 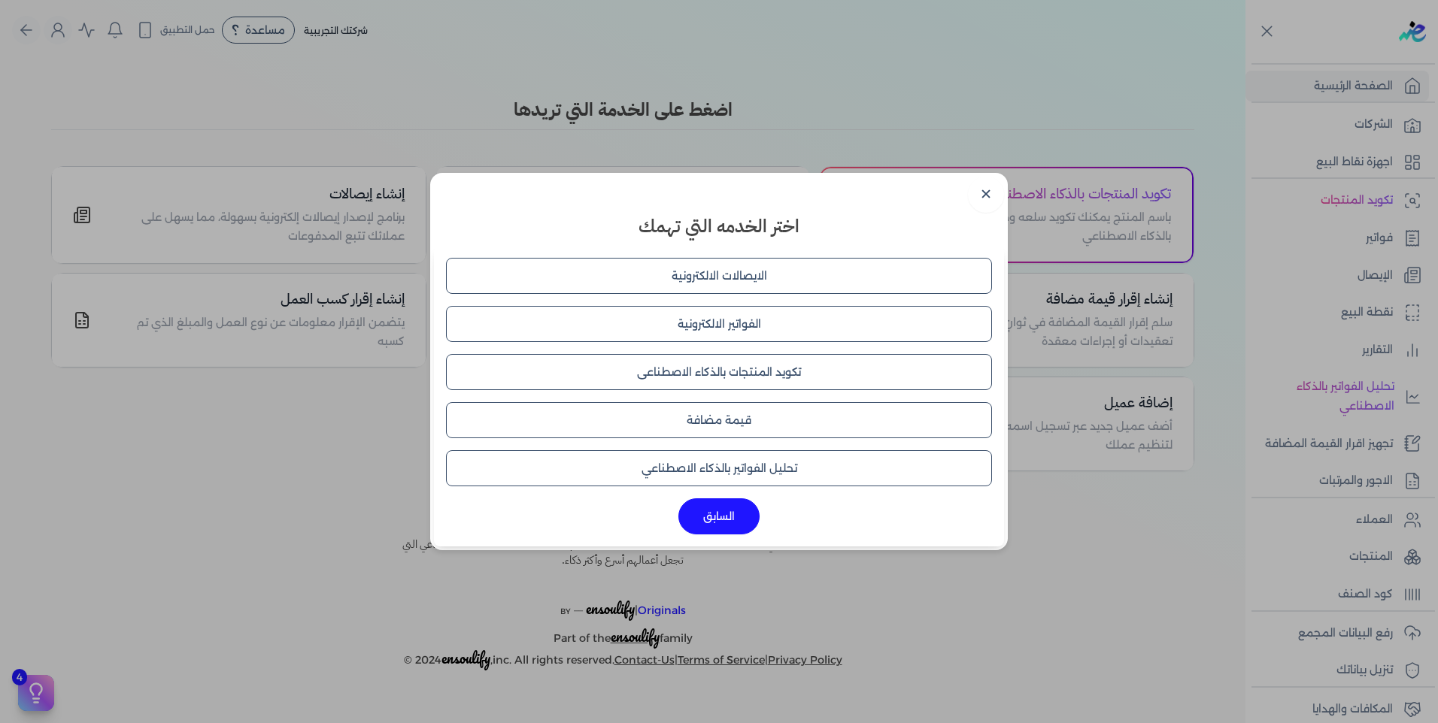 What do you see at coordinates (719, 276) in the screenshot?
I see `button: الايصالات الالكترونية` at bounding box center [719, 276].